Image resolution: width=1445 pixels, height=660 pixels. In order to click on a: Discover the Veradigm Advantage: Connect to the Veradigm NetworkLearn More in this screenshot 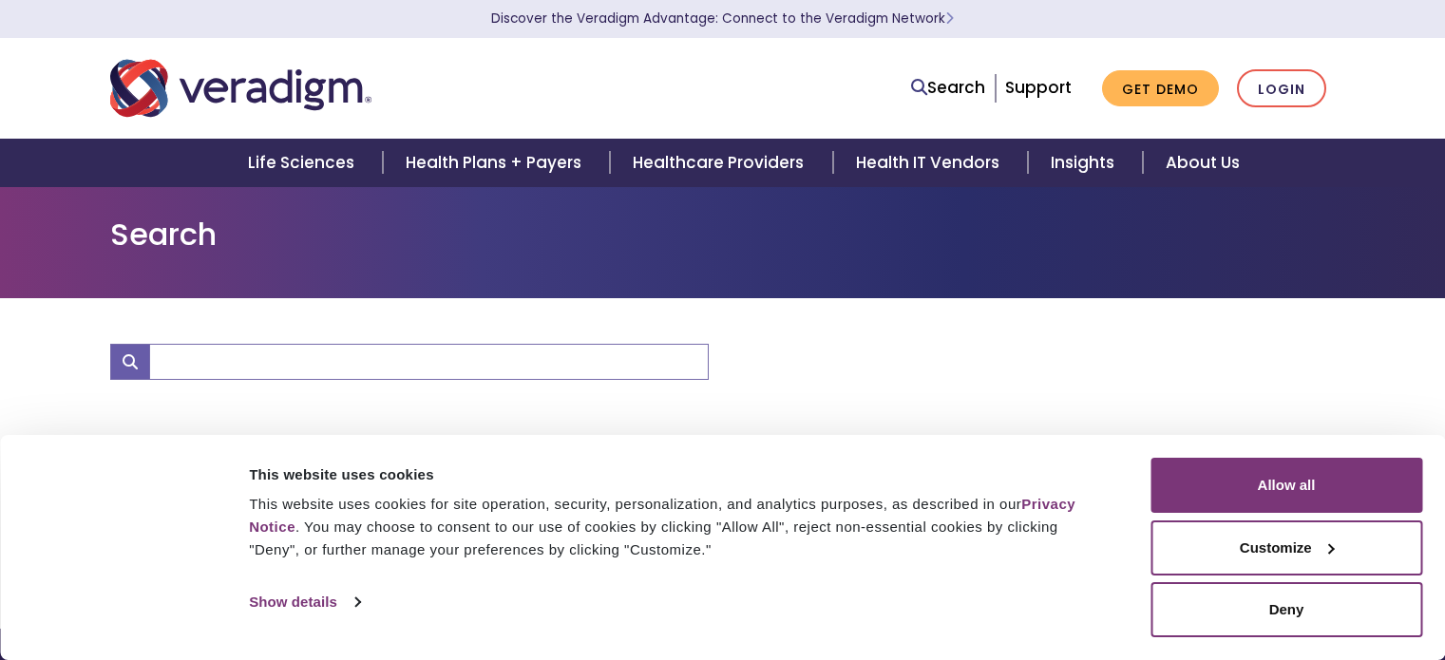, I will do `click(722, 18)`.